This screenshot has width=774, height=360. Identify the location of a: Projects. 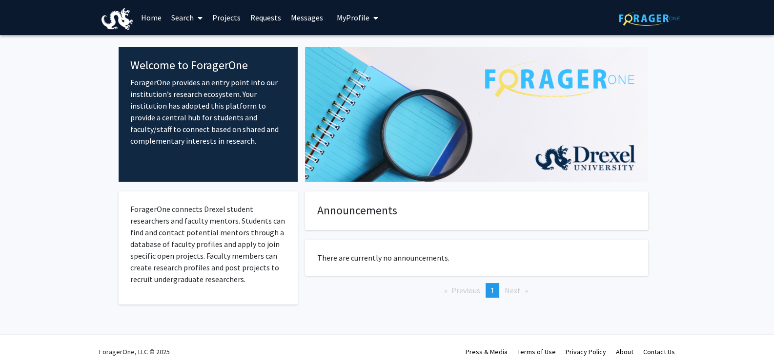
(226, 18).